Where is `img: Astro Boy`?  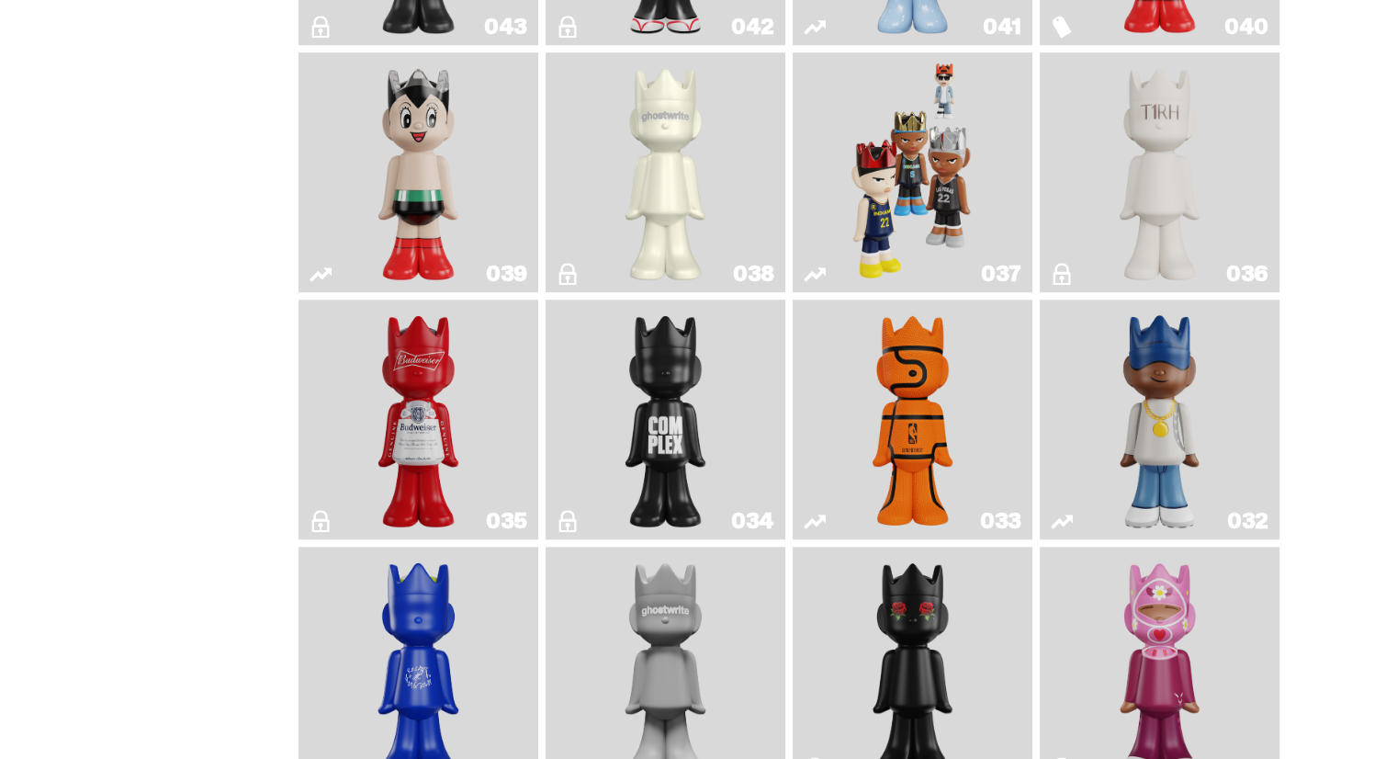 img: Astro Boy is located at coordinates (419, 172).